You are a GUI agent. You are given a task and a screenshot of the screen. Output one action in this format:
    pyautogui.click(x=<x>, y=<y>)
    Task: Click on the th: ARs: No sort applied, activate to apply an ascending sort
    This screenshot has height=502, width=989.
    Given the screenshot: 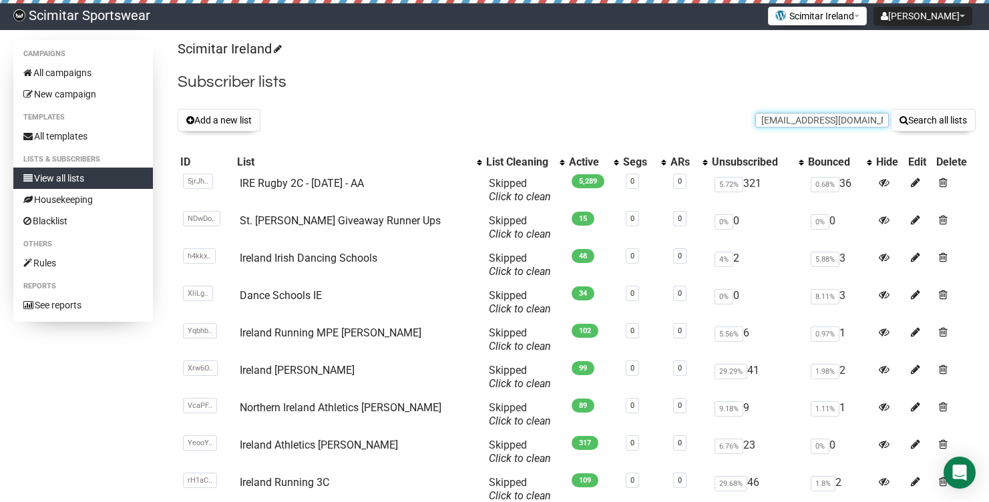 What is the action you would take?
    pyautogui.click(x=688, y=162)
    